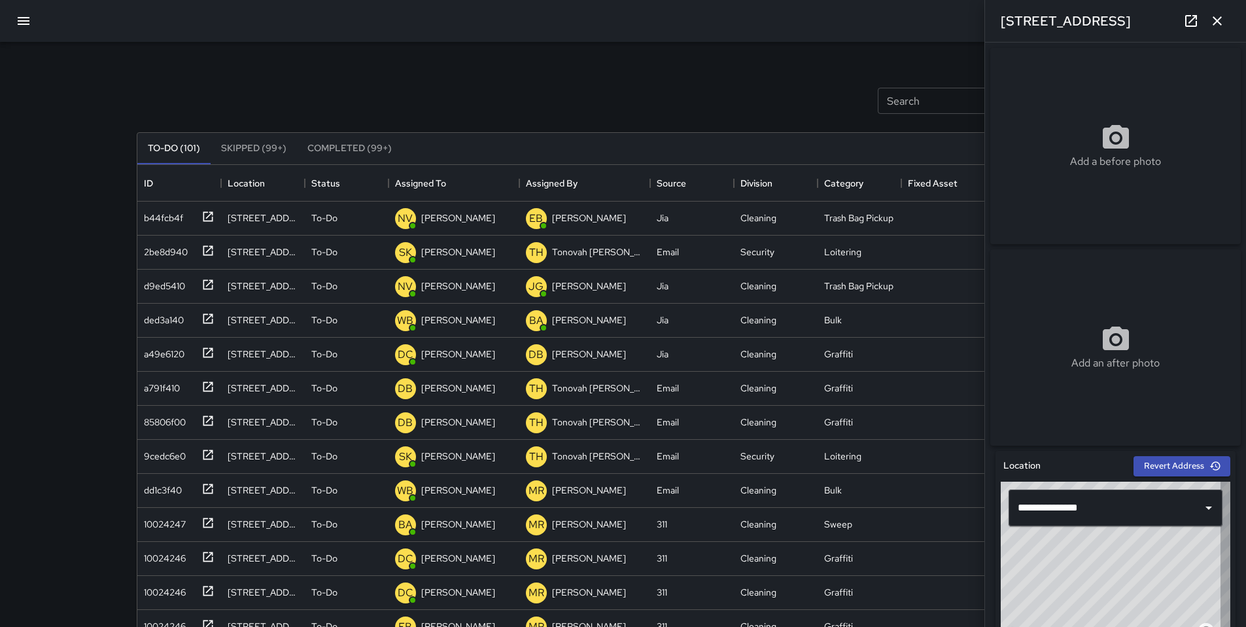 The width and height of the screenshot is (1246, 627). I want to click on p: NV, so click(405, 287).